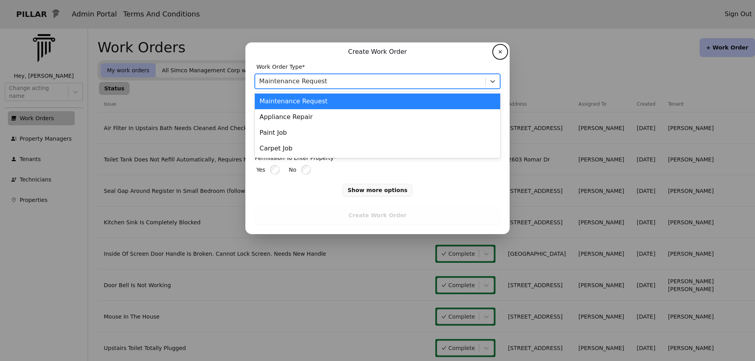  Describe the element at coordinates (377, 117) in the screenshot. I see `div: Appliance Repair` at that location.